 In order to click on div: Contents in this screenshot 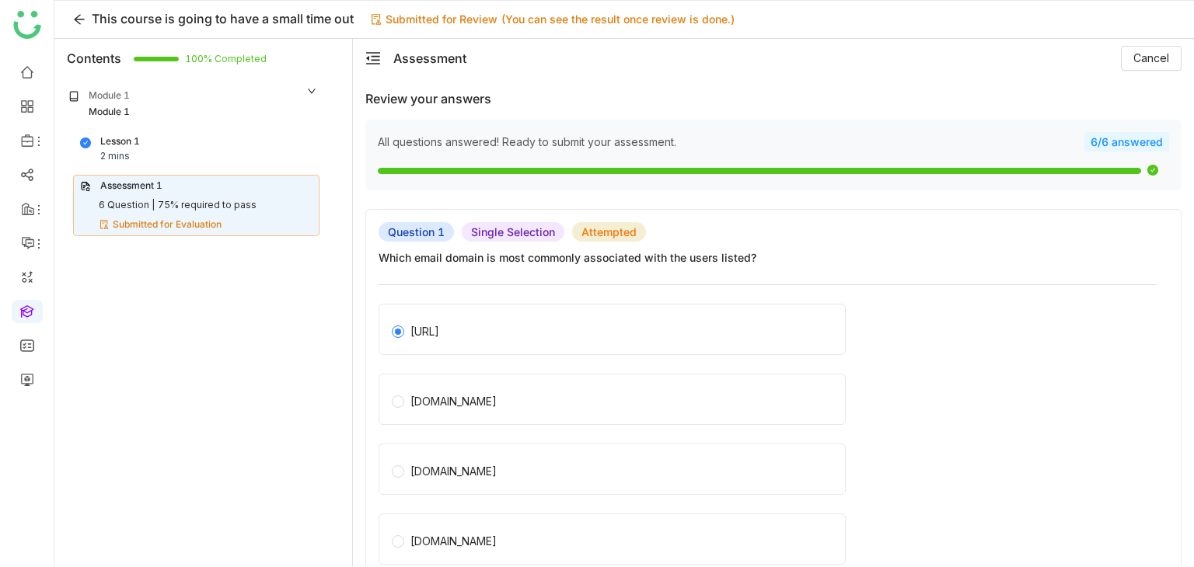, I will do `click(94, 58)`.